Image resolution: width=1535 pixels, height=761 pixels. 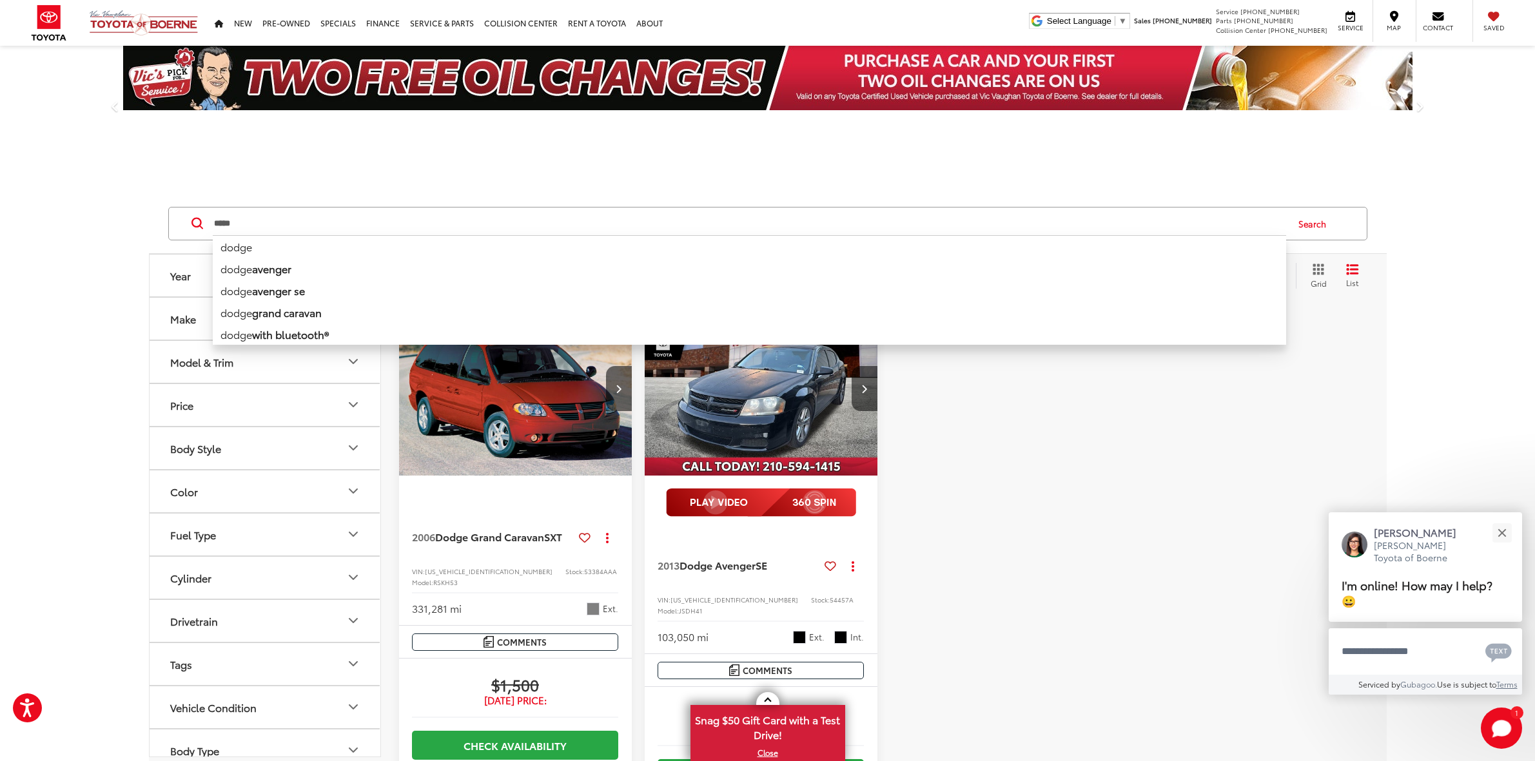 I want to click on button: Close, so click(x=1502, y=533).